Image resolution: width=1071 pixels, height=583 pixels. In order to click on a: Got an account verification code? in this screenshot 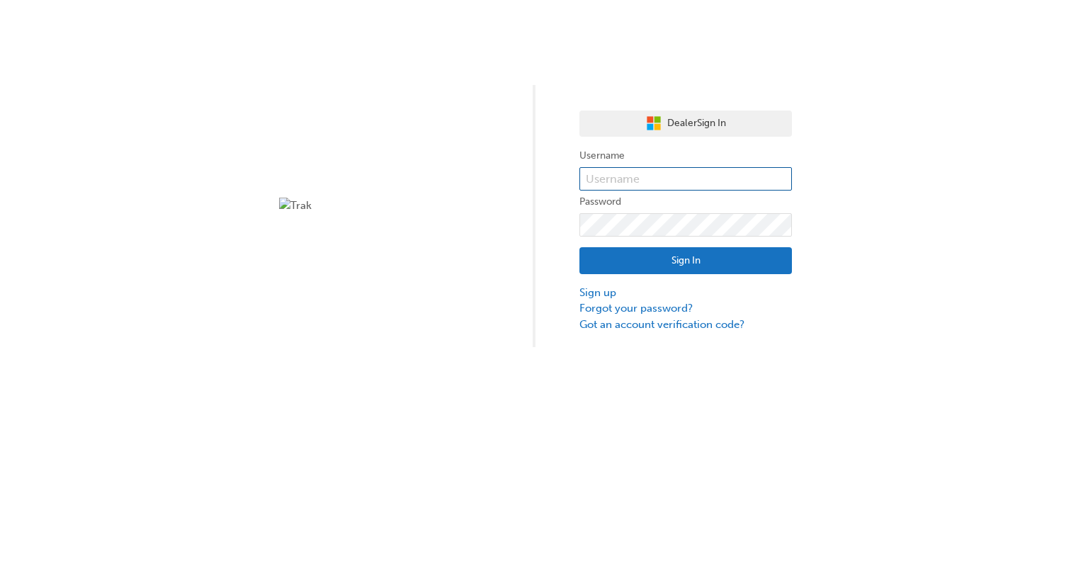, I will do `click(685, 324)`.